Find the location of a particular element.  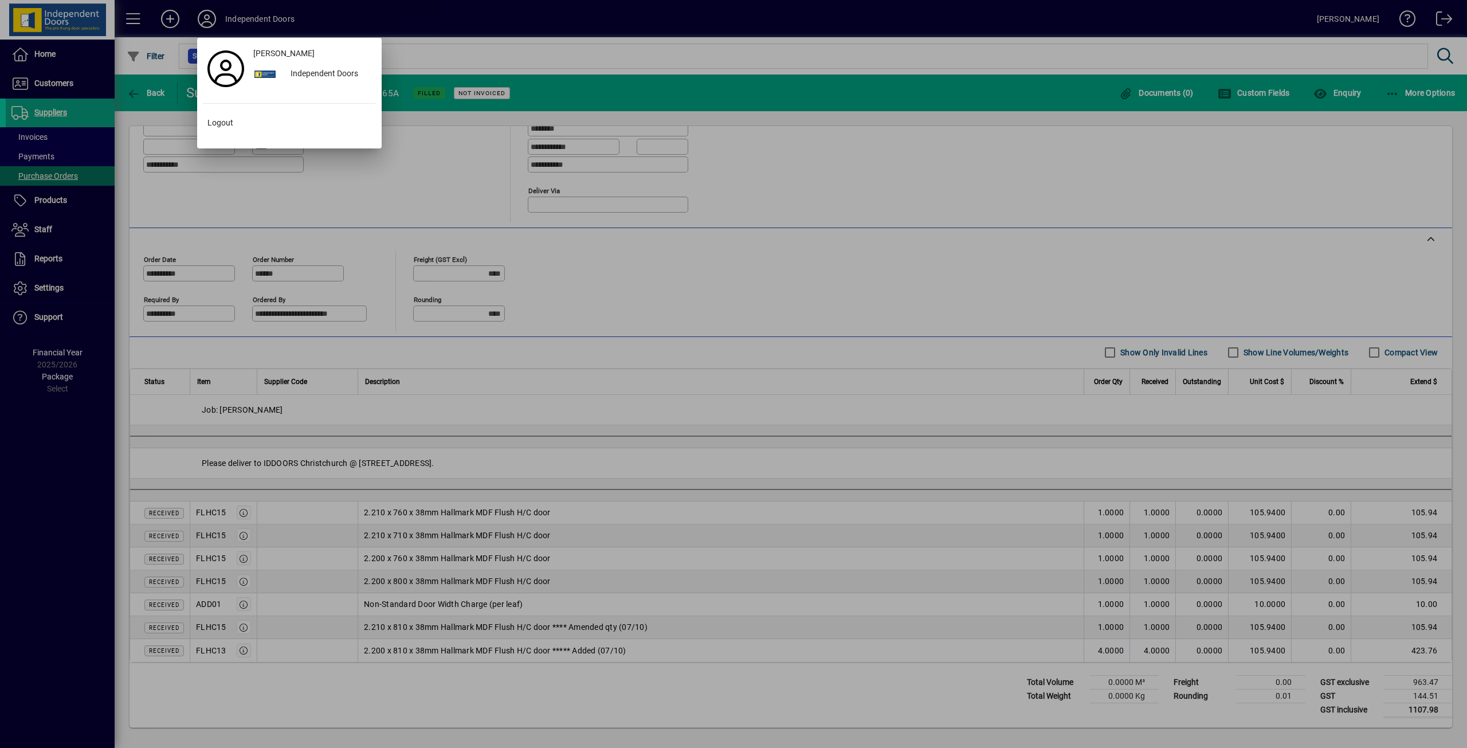

button: Independent Doors is located at coordinates (312, 74).